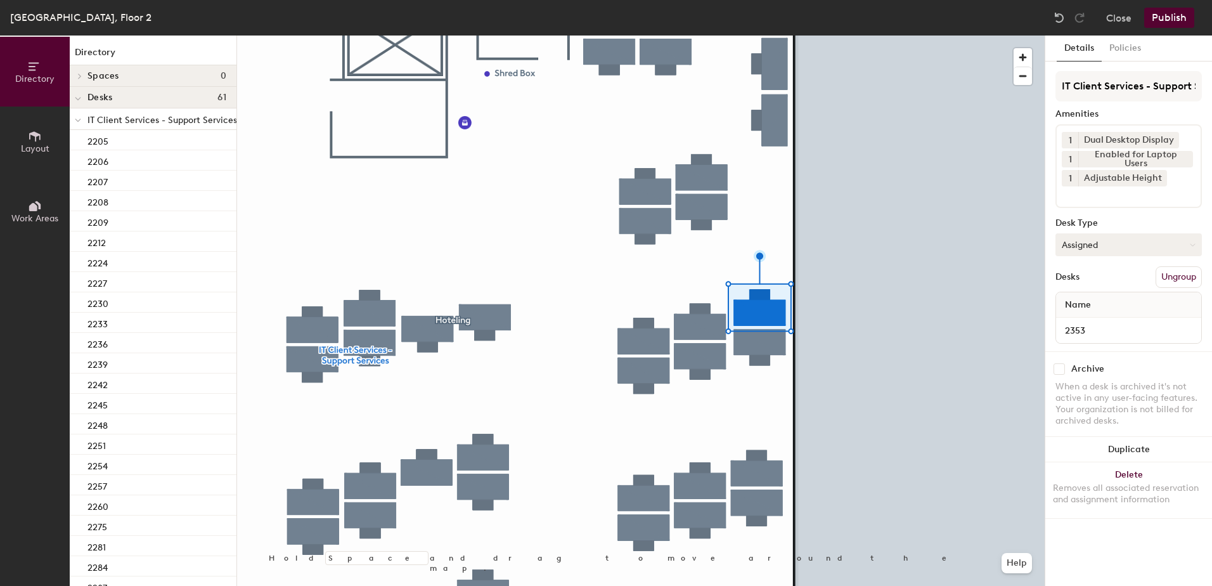  Describe the element at coordinates (1077, 305) in the screenshot. I see `span: Name` at that location.